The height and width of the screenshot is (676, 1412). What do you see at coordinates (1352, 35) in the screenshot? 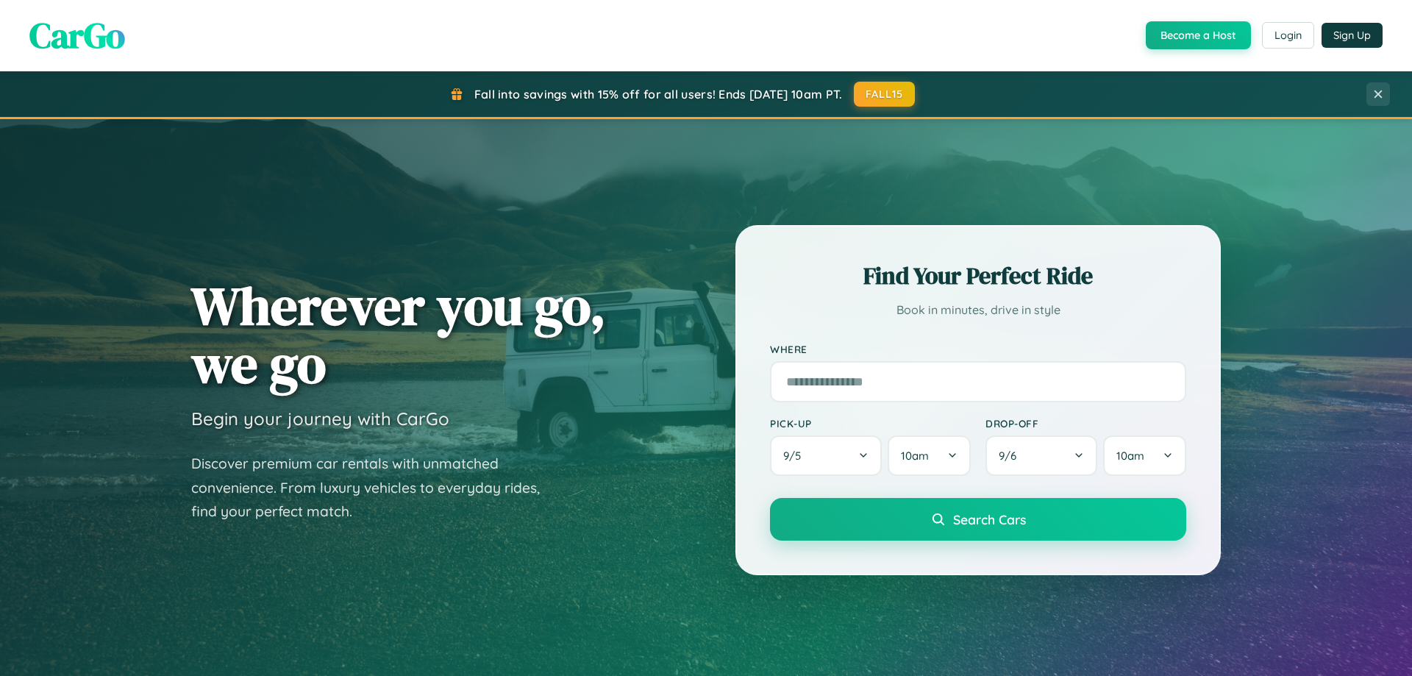
I see `button: Sign Up` at bounding box center [1352, 35].